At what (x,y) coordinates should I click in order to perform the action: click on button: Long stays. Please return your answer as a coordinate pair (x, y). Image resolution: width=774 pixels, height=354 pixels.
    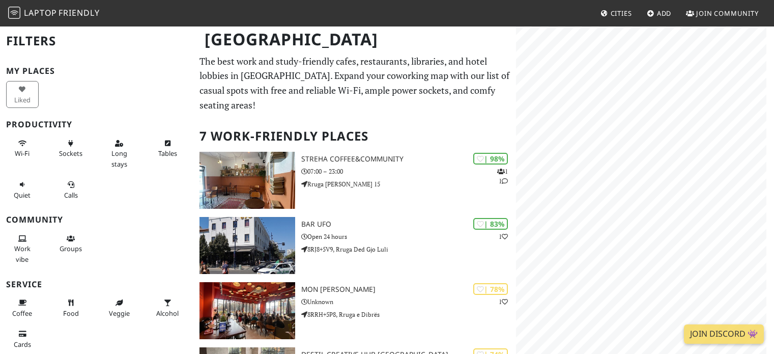
    Looking at the image, I should click on (119, 153).